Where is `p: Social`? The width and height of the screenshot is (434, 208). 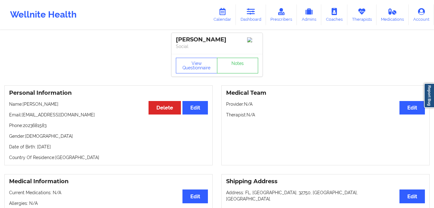 p: Social is located at coordinates (217, 46).